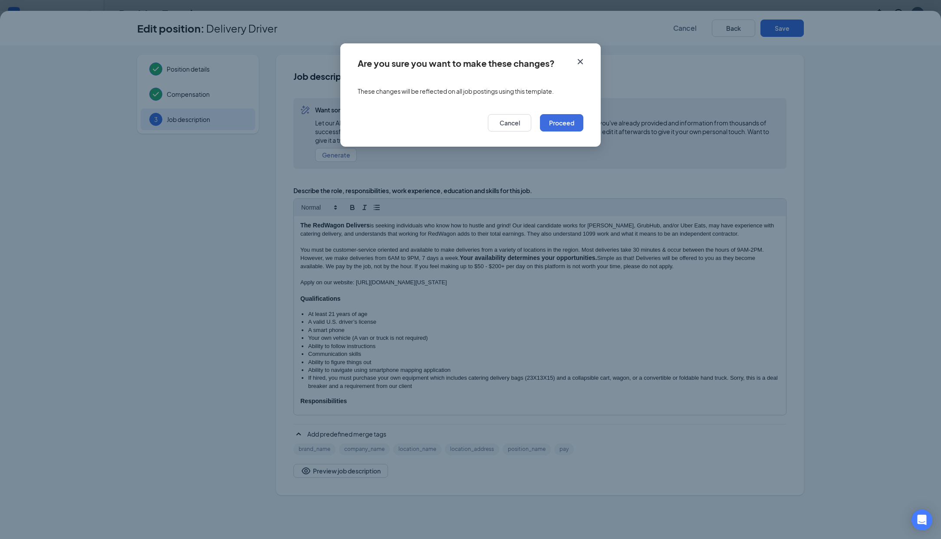 The height and width of the screenshot is (539, 941). Describe the element at coordinates (510, 123) in the screenshot. I see `button: Cancel` at that location.